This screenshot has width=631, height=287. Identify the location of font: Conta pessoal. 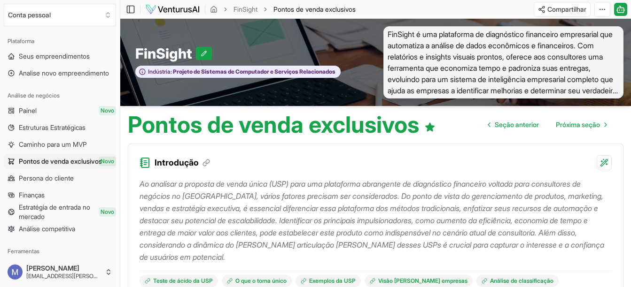
(29, 15).